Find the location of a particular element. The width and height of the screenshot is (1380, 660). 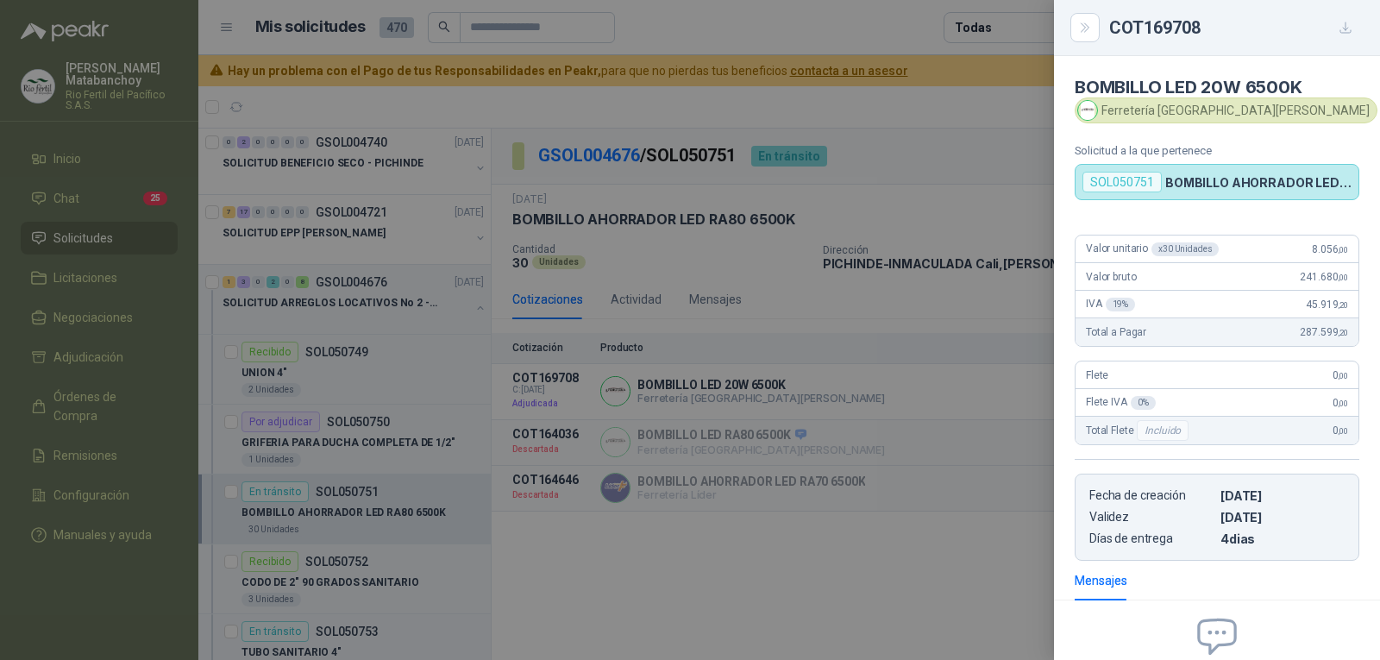

div: Incluido is located at coordinates (1163, 431).